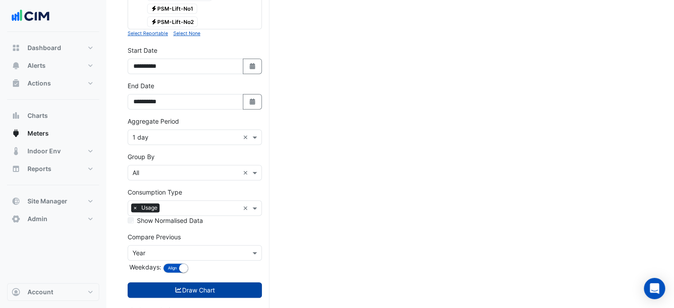 Image resolution: width=674 pixels, height=308 pixels. Describe the element at coordinates (194, 290) in the screenshot. I see `button: Draw Chart` at that location.